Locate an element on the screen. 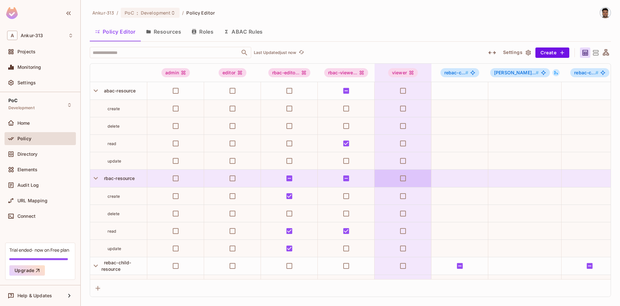 The width and height of the screenshot is (620, 306). div: rbac-edito... is located at coordinates (289, 73).